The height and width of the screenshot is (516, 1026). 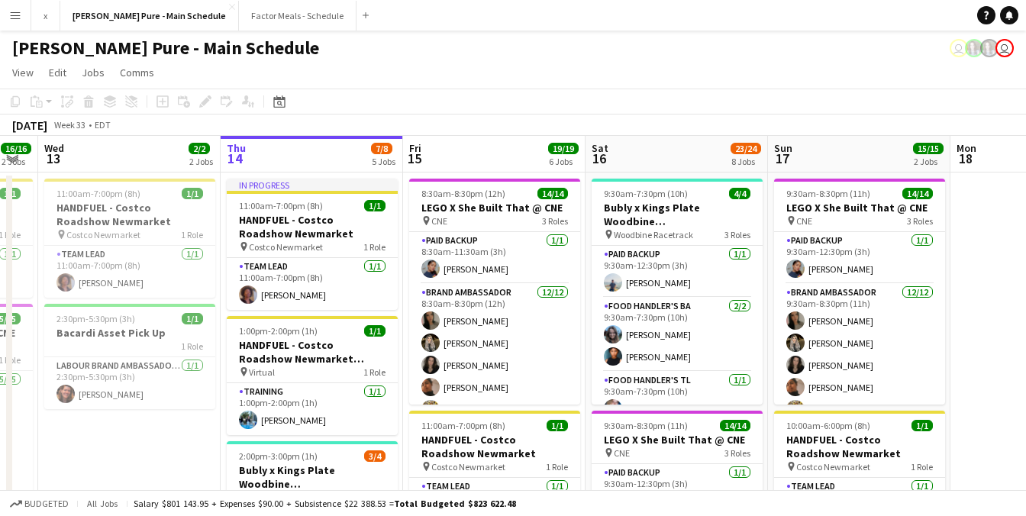 What do you see at coordinates (312, 244) in the screenshot?
I see `div: In progress11:00am-7:00pm (8h)1/1HANDFUEL - Costco Roadshow Newmarket Costco Newmarket1 RoleTeam ...` at bounding box center [312, 244].